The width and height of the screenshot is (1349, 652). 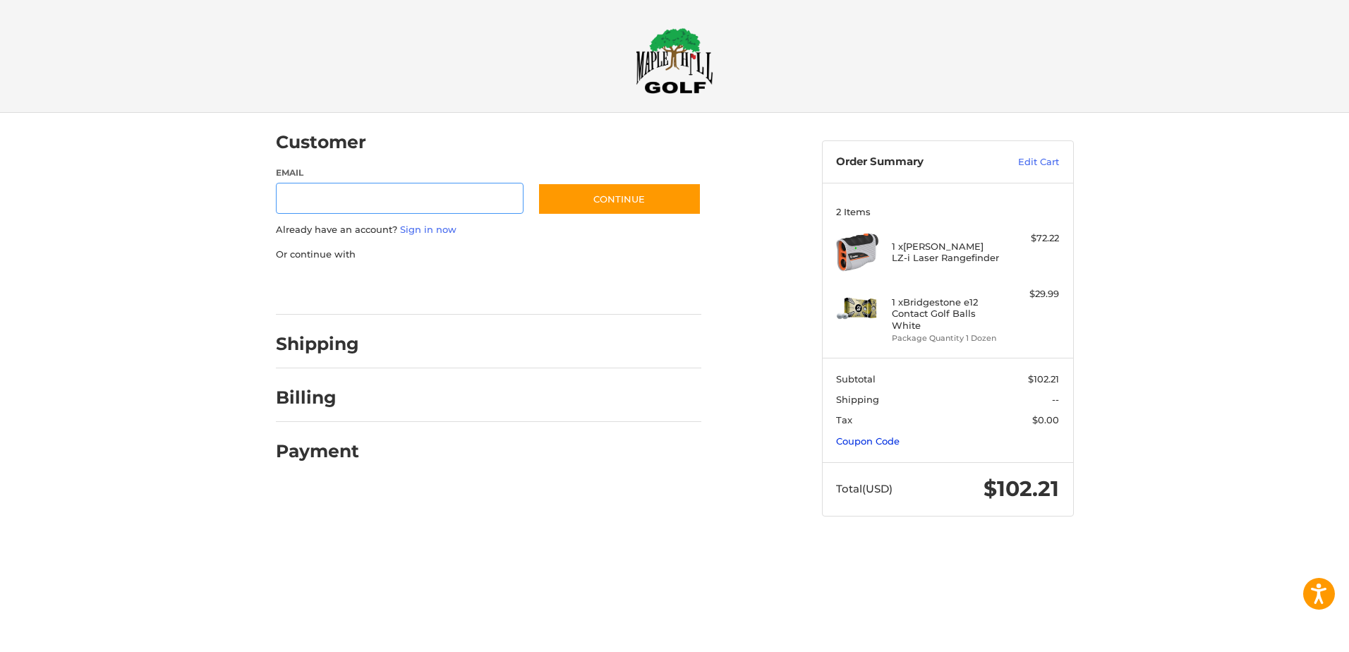 What do you see at coordinates (317, 344) in the screenshot?
I see `h2: Shipping` at bounding box center [317, 344].